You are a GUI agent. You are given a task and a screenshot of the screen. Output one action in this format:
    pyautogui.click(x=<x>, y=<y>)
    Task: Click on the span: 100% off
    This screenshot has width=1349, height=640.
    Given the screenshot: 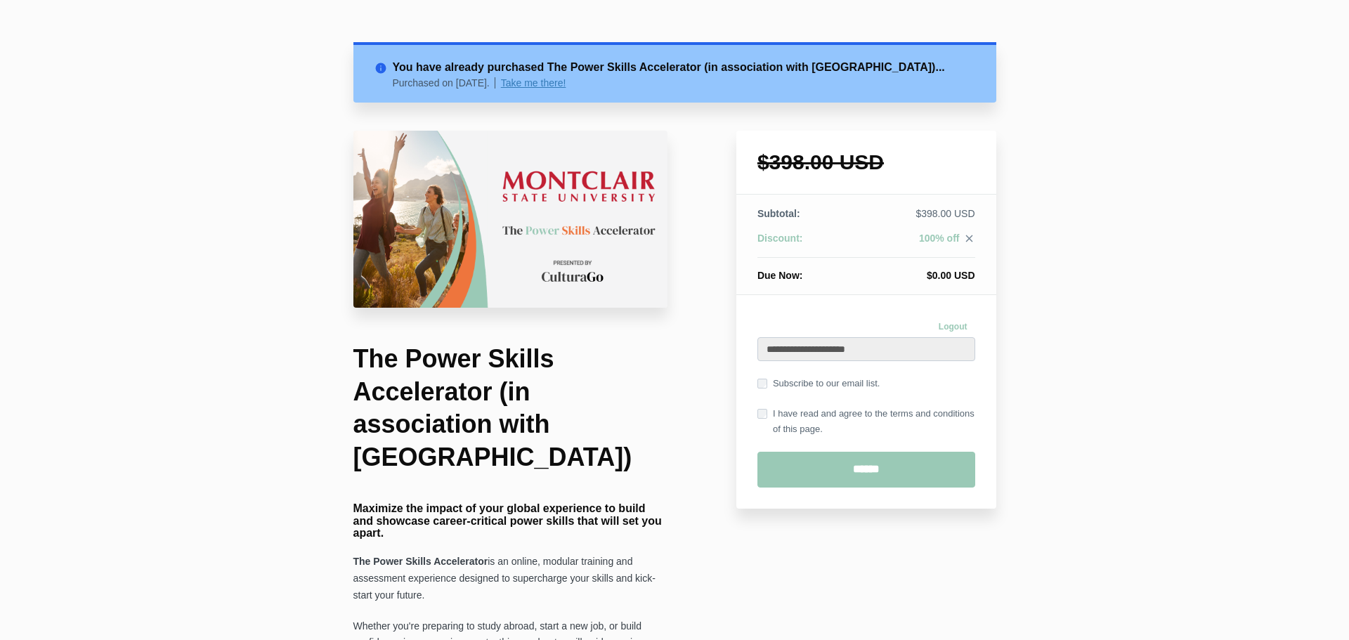 What is the action you would take?
    pyautogui.click(x=939, y=238)
    